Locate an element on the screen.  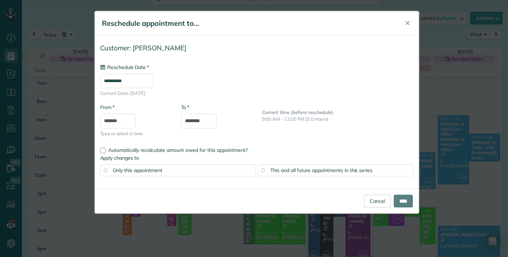
span: Automatically recalculate amount owed for this appointment? is located at coordinates (178, 150).